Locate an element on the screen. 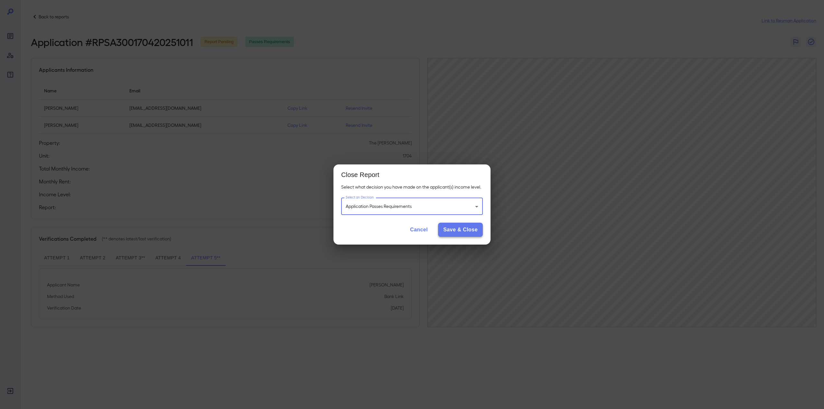  button: Save & Close is located at coordinates (460, 230).